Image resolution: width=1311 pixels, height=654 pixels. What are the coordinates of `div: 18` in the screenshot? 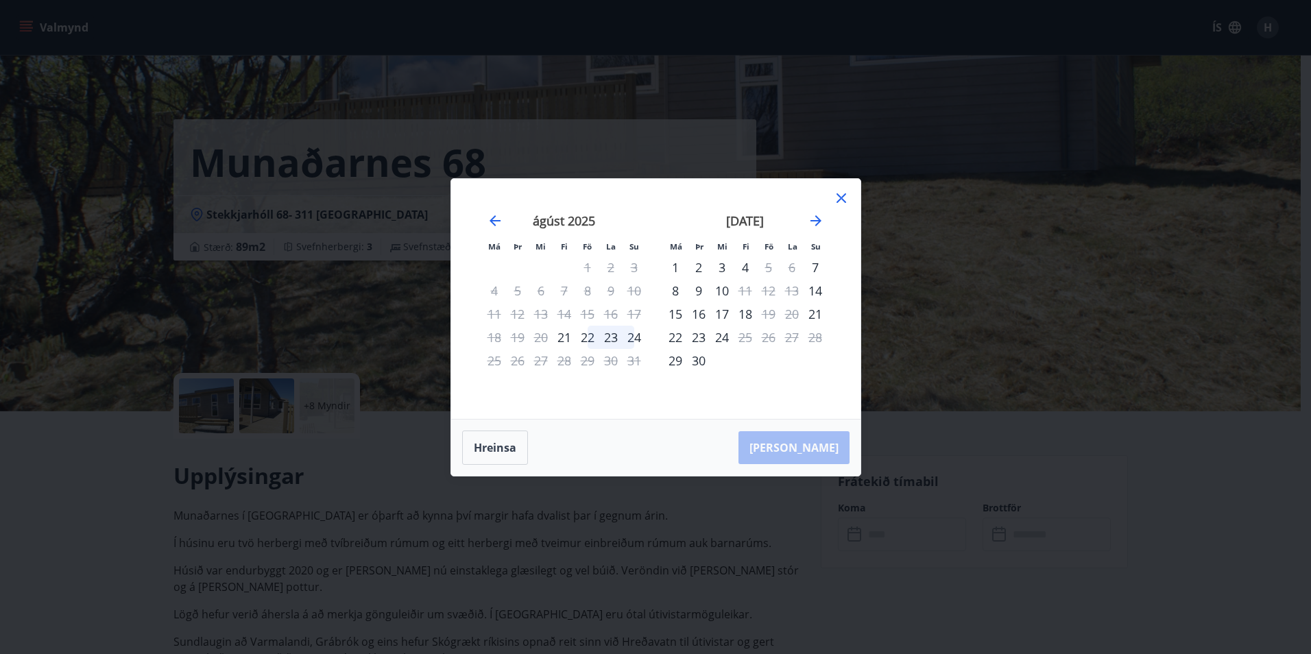 It's located at (745, 314).